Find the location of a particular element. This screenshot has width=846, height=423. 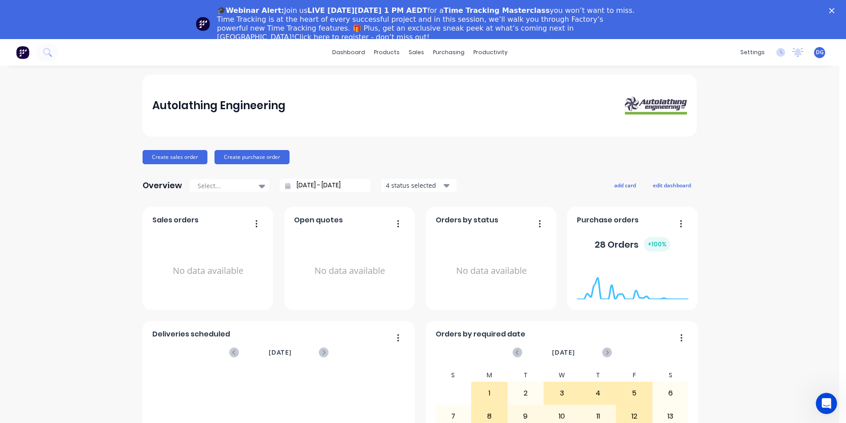

div: Close is located at coordinates (833, 11).